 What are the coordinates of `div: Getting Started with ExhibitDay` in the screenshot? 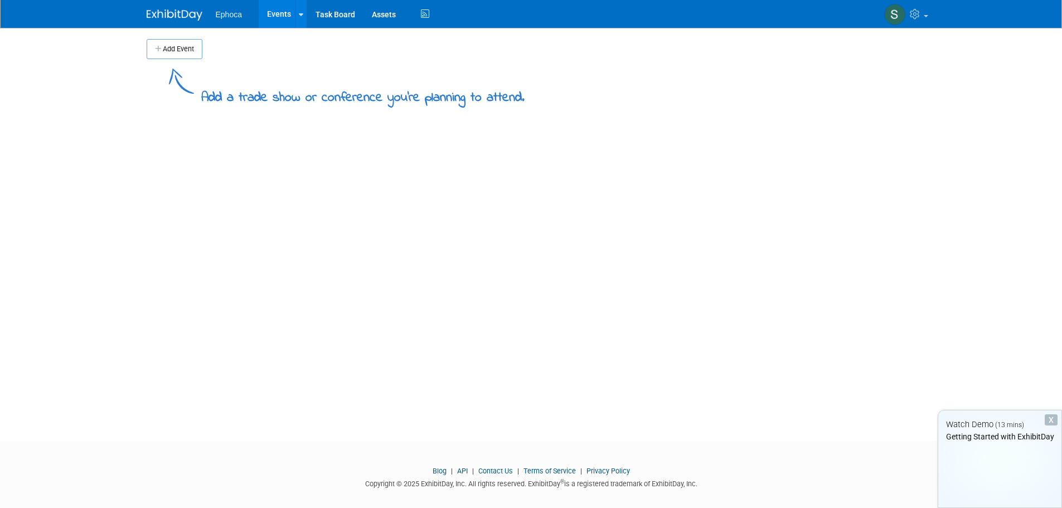 It's located at (1000, 437).